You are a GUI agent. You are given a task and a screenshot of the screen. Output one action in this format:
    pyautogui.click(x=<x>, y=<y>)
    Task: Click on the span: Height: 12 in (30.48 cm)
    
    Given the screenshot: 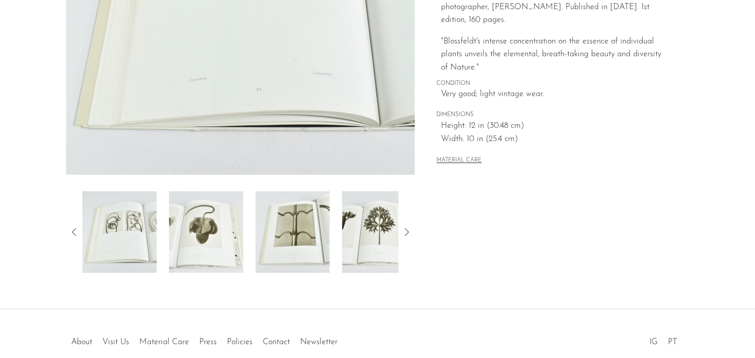 What is the action you would take?
    pyautogui.click(x=554, y=126)
    